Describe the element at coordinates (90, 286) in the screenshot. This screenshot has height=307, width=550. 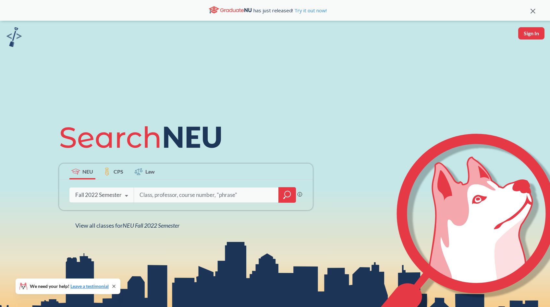
I see `a: Leave a testimonial` at that location.